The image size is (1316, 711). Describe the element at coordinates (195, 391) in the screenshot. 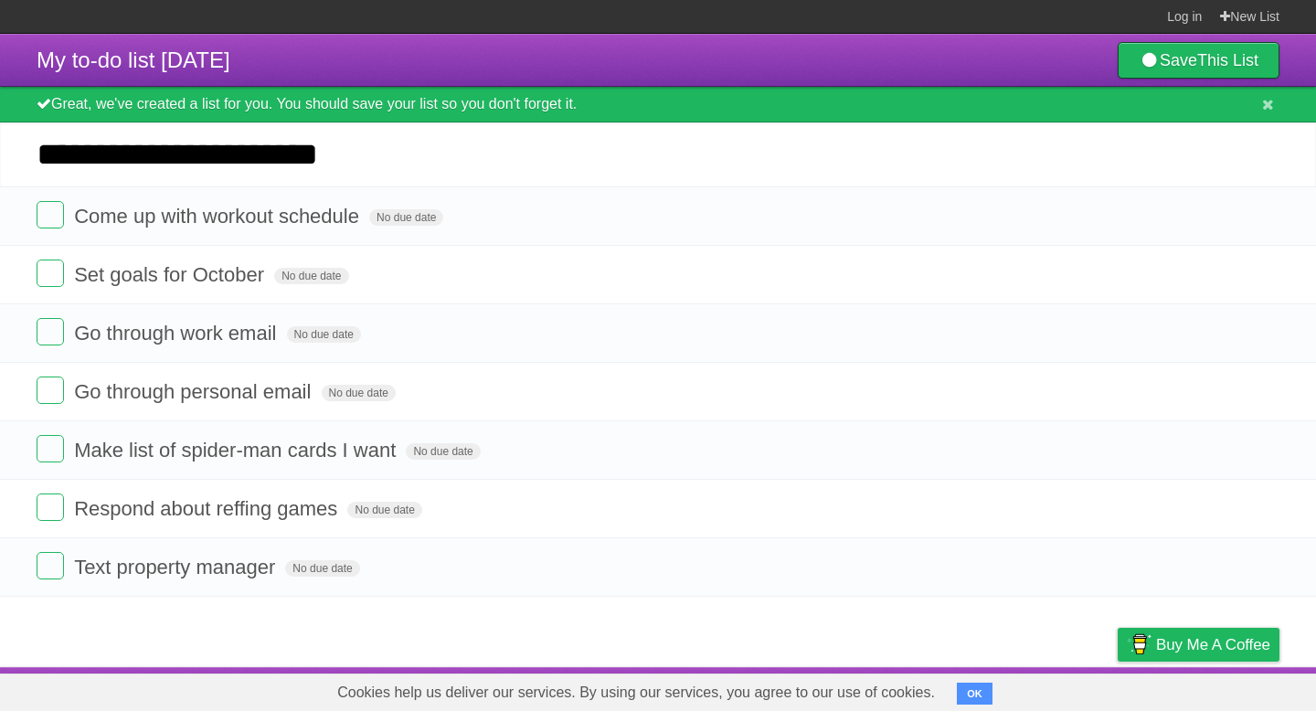

I see `span: Go through personal email` at that location.